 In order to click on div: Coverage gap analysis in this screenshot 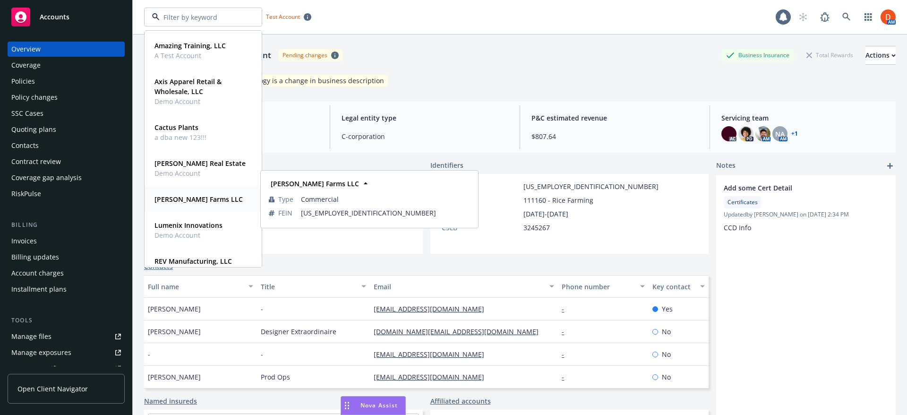, I will do `click(46, 178)`.